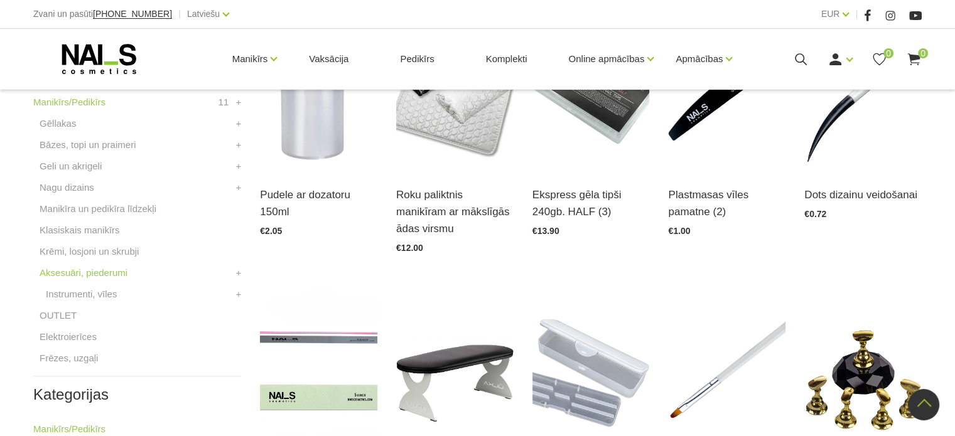 The width and height of the screenshot is (955, 436). What do you see at coordinates (455, 212) in the screenshot?
I see `a: Roku paliktnis manikīram ar mākslīgās ādas virsmu` at bounding box center [455, 212].